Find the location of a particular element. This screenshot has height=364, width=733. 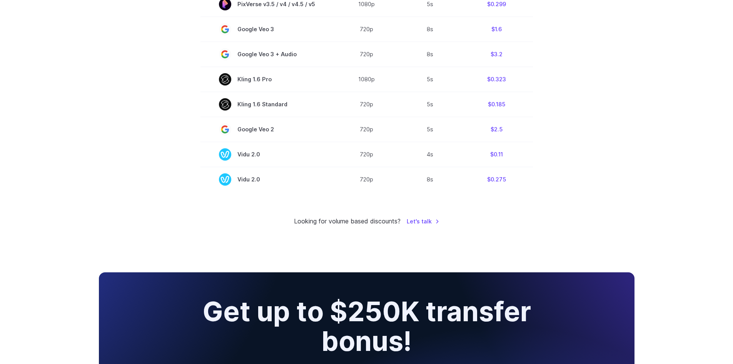

small: Looking for volume based discounts? is located at coordinates (347, 221).